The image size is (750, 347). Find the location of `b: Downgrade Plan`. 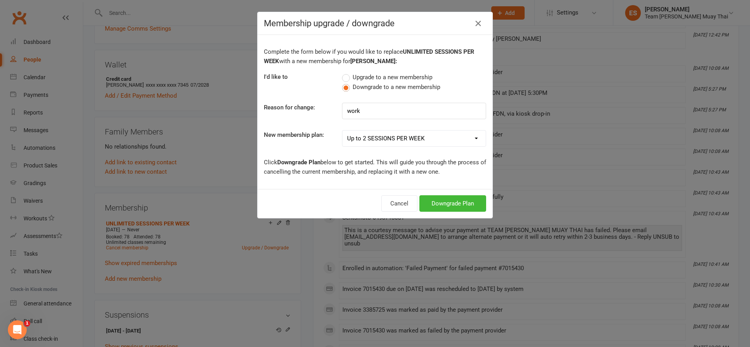

b: Downgrade Plan is located at coordinates (299, 162).